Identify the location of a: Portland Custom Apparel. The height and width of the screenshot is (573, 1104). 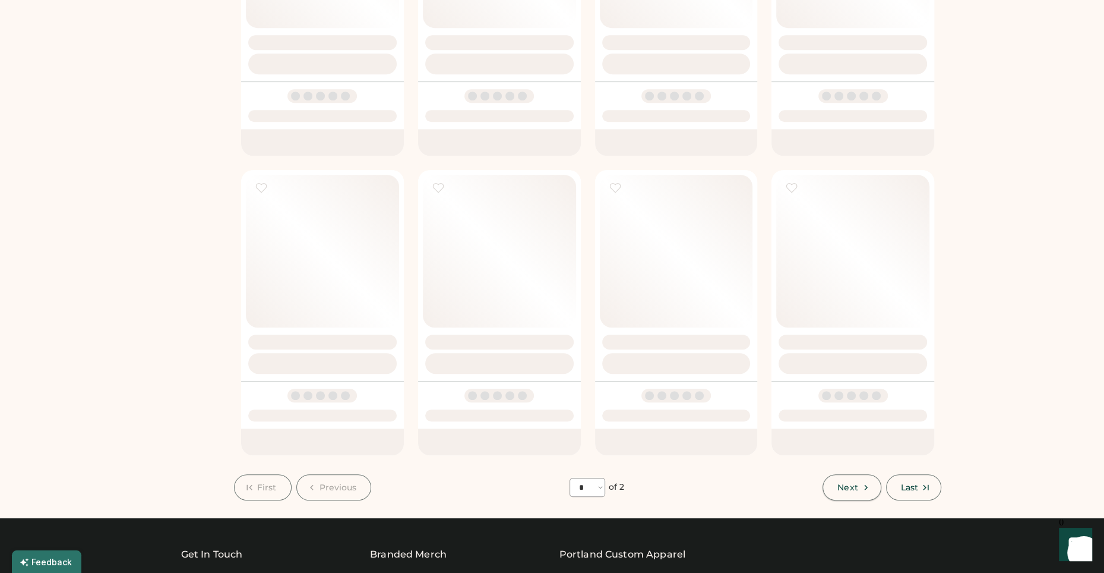
(623, 554).